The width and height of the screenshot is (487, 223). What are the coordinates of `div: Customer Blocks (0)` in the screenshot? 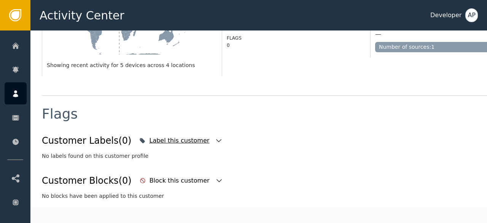 It's located at (87, 180).